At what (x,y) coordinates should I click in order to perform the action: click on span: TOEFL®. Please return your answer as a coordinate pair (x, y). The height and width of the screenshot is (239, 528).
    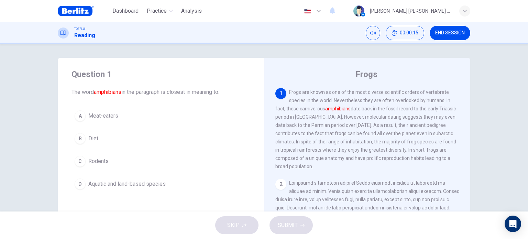
    Looking at the image, I should click on (80, 29).